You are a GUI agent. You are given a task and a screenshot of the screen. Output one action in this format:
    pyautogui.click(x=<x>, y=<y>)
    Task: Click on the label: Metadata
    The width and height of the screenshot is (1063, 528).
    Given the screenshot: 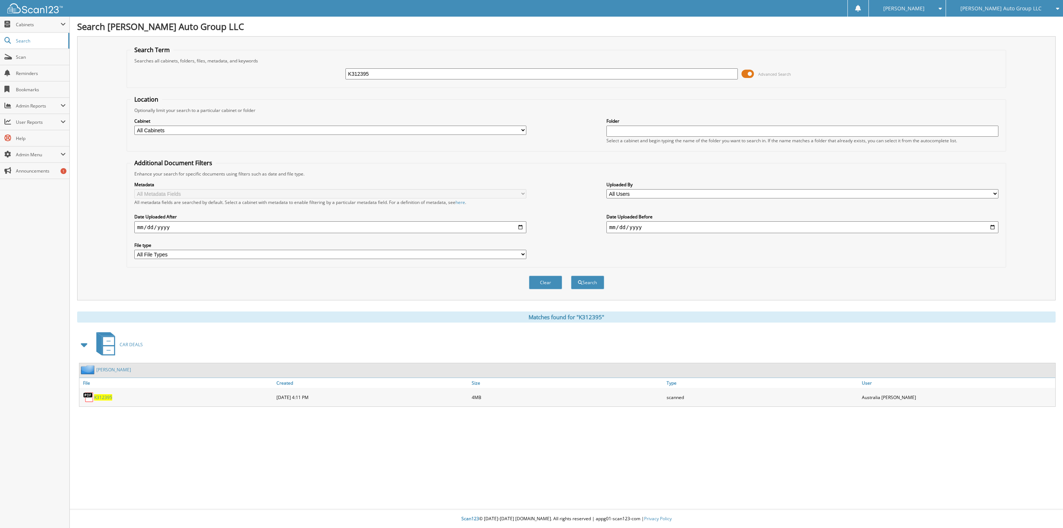 What is the action you would take?
    pyautogui.click(x=330, y=184)
    